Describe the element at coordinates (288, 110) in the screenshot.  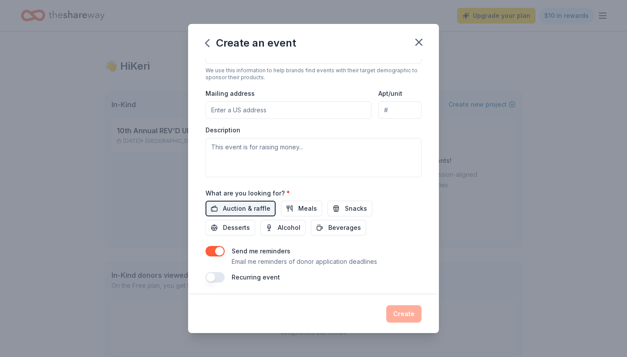
I see `input: Enter a US address` at that location.